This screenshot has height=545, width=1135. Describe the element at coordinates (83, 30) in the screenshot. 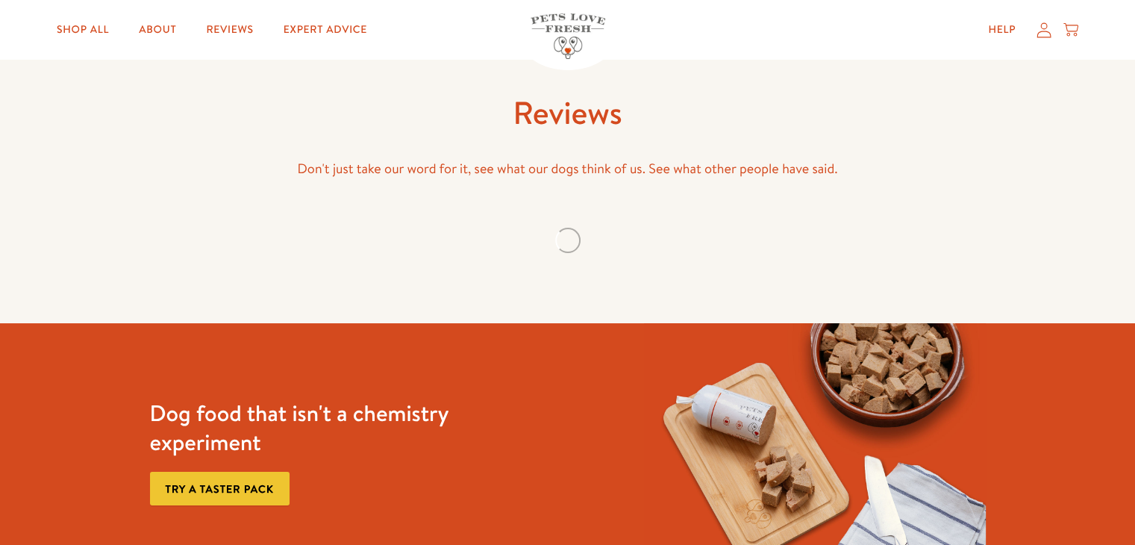

I see `a: Shop All` at that location.